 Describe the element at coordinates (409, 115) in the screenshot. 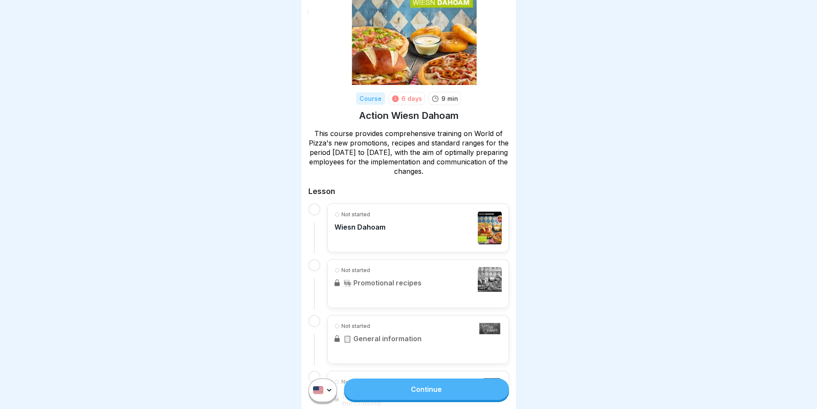

I see `h1: Action Wiesn Dahoam` at that location.